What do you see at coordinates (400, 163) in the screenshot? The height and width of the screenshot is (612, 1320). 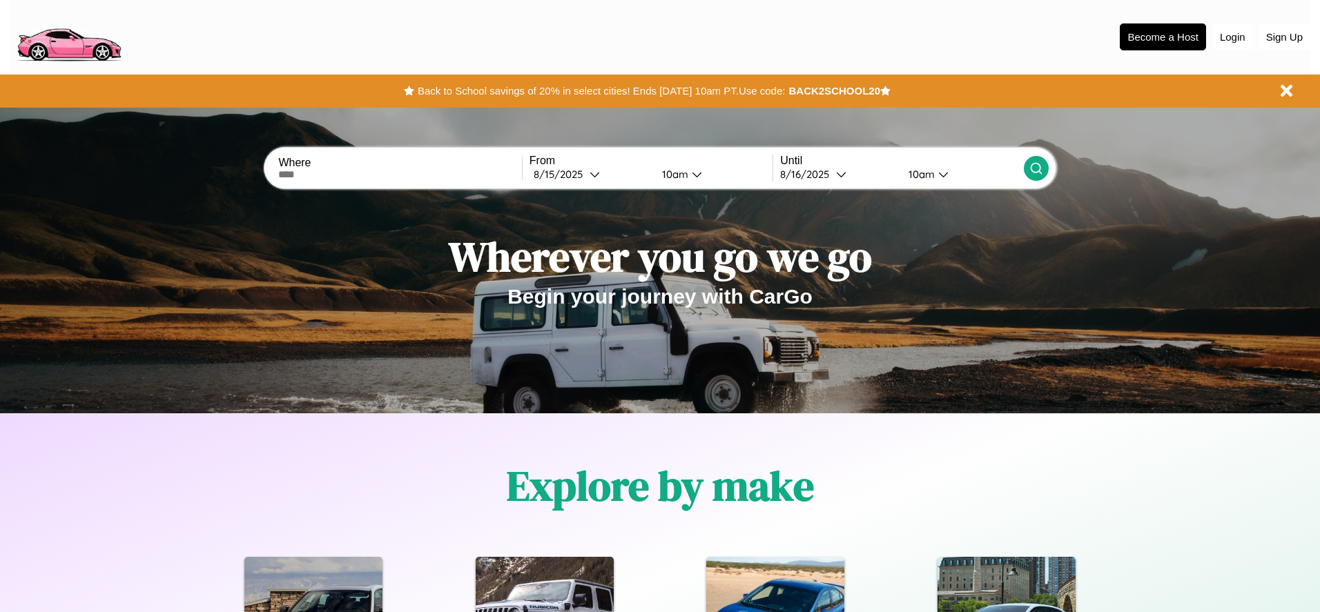 I see `label: Where` at bounding box center [400, 163].